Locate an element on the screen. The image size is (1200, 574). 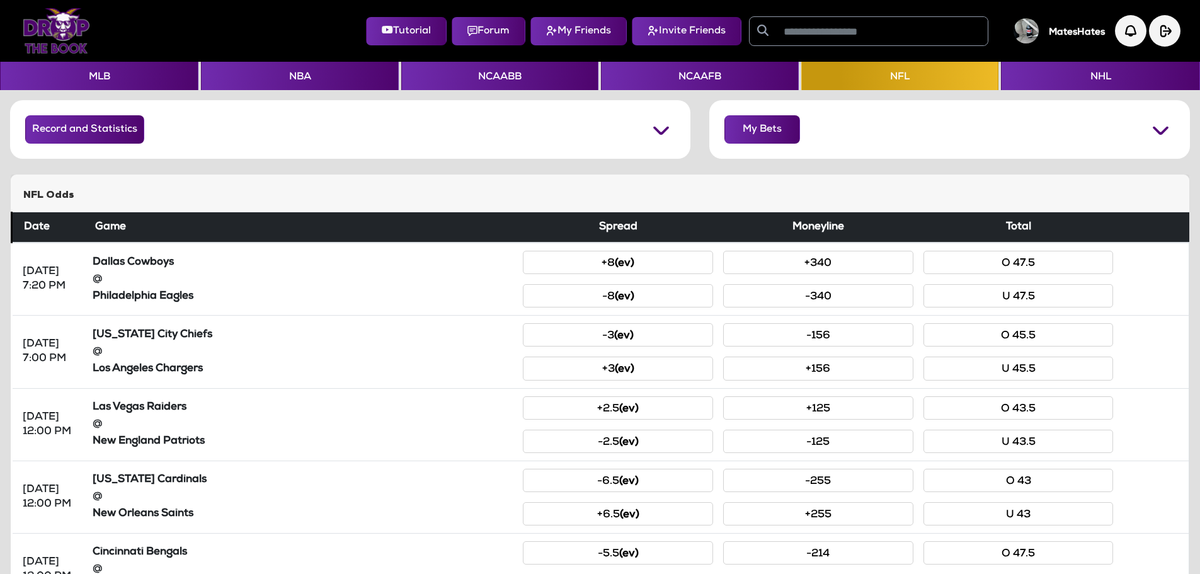
button: -214 is located at coordinates (819, 553).